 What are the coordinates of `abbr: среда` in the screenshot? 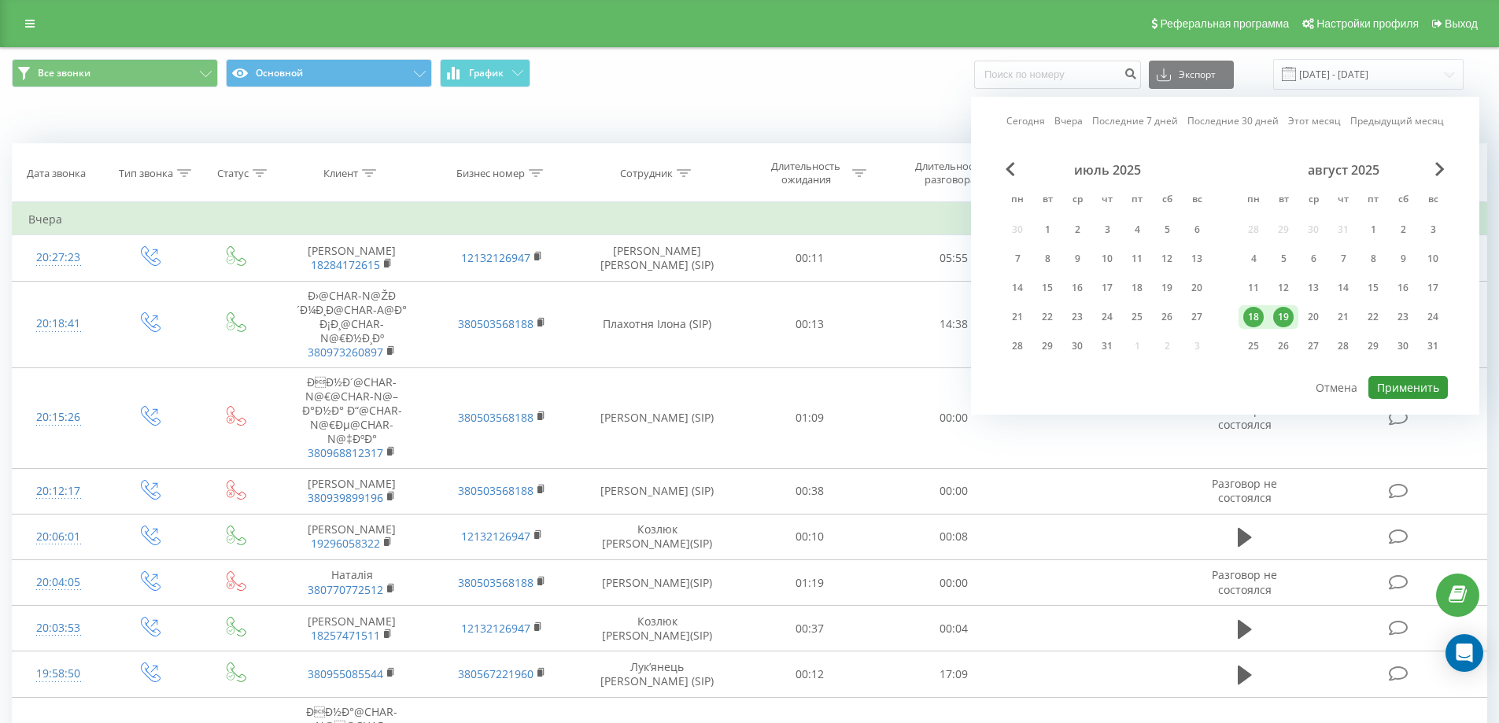 It's located at (1313, 201).